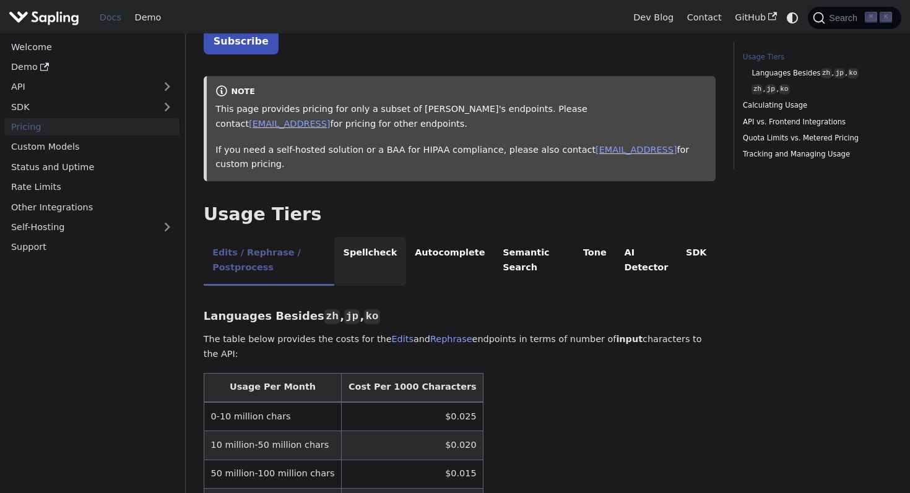 This screenshot has height=493, width=910. What do you see at coordinates (412, 388) in the screenshot?
I see `th: Cost Per 1000 Characters` at bounding box center [412, 388].